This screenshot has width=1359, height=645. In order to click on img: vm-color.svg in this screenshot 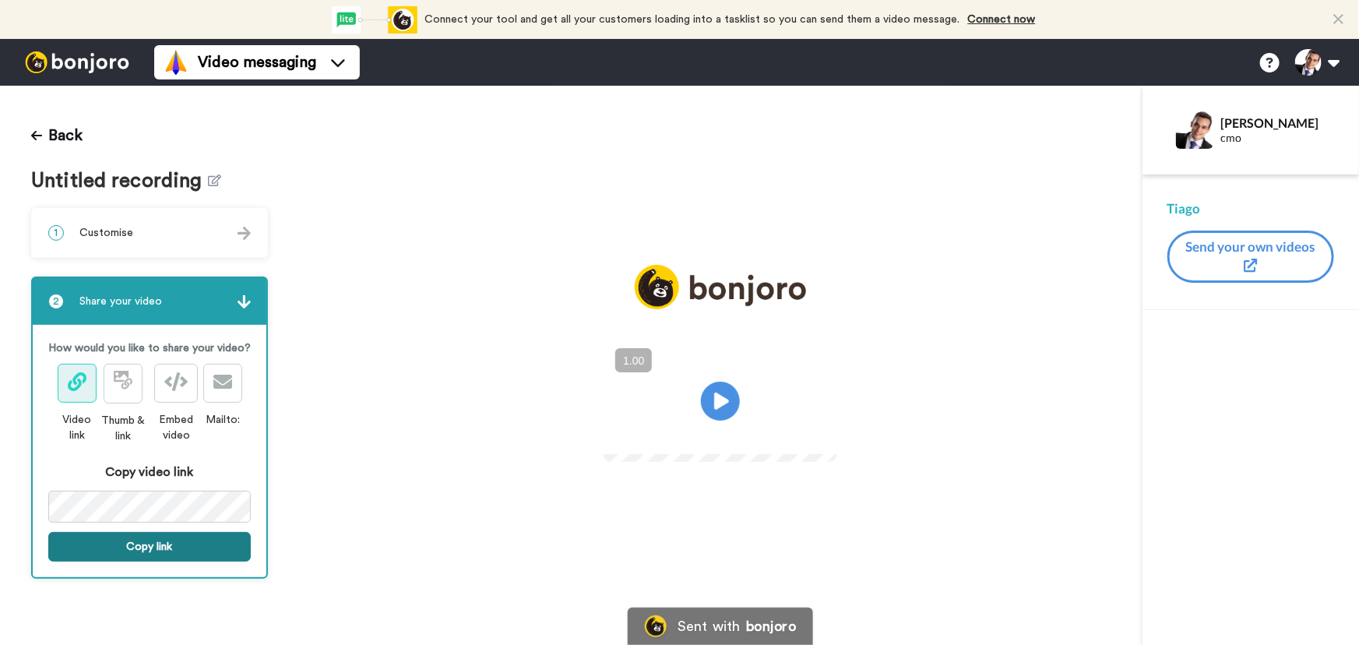, I will do `click(176, 62)`.